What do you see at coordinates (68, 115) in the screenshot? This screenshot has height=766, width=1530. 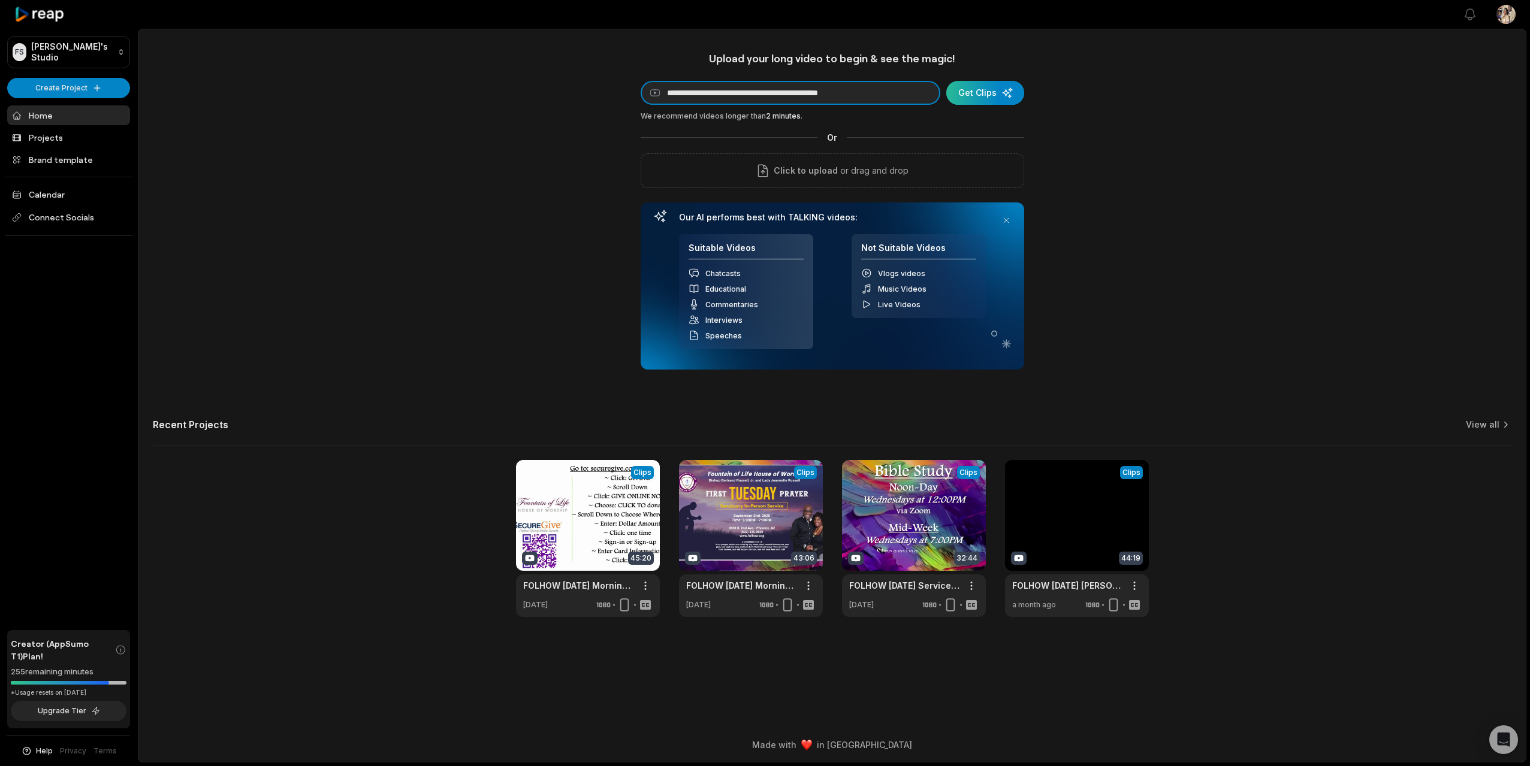 I see `a: Home` at bounding box center [68, 115].